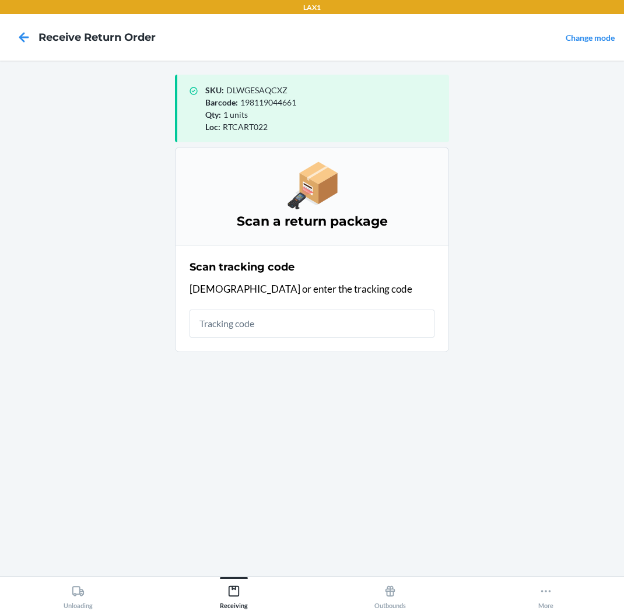 Image resolution: width=624 pixels, height=611 pixels. Describe the element at coordinates (590, 37) in the screenshot. I see `a: Change mode` at that location.